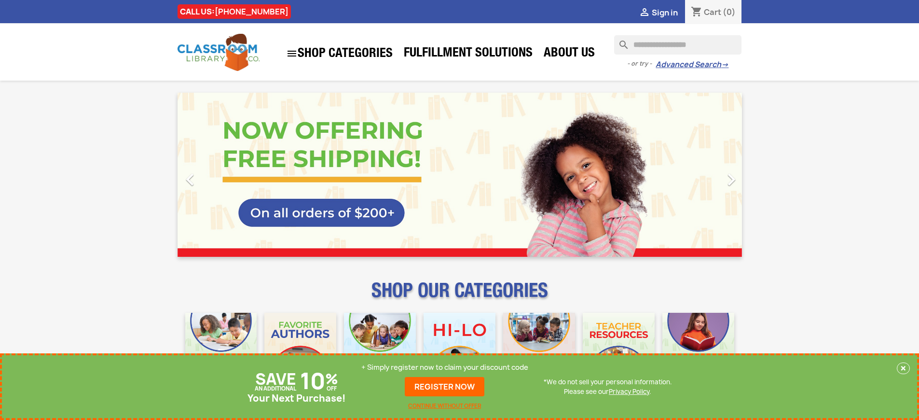 This screenshot has width=919, height=420. What do you see at coordinates (300, 348) in the screenshot?
I see `img: CLC_Favorite_Authors_Mobile.jpg` at bounding box center [300, 348].